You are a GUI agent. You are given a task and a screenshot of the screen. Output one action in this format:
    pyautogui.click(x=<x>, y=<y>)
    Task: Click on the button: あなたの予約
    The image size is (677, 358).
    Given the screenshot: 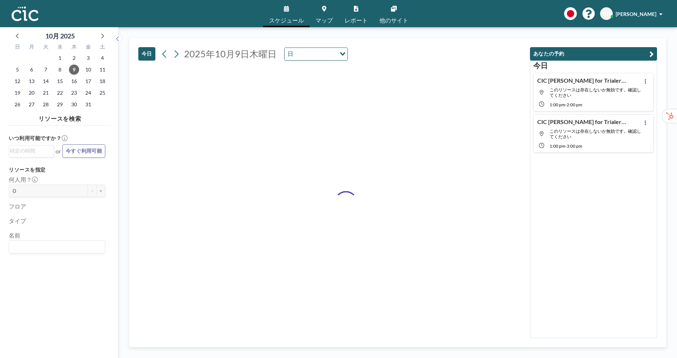 What is the action you would take?
    pyautogui.click(x=594, y=54)
    